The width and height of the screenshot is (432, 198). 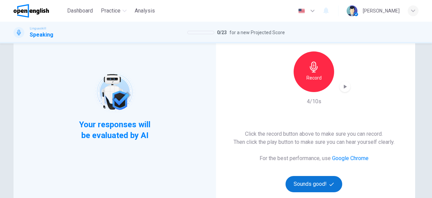 What do you see at coordinates (314, 78) in the screenshot?
I see `h6: Record` at bounding box center [314, 78].